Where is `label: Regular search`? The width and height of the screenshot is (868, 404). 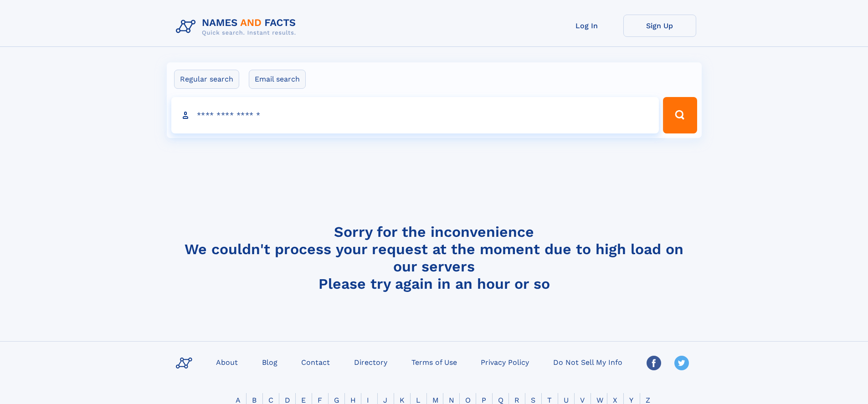
label: Regular search is located at coordinates (206, 79).